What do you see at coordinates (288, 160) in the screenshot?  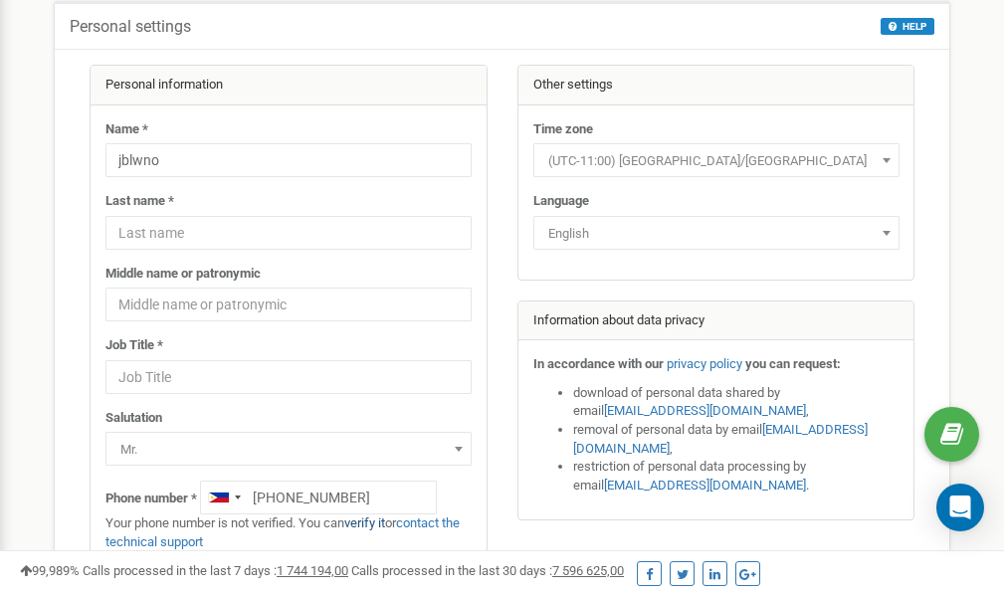 I see `input: Name` at bounding box center [288, 160].